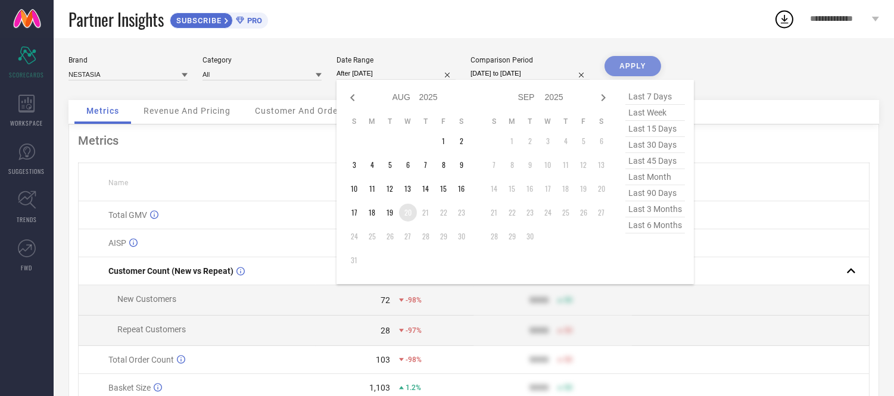 Image resolution: width=894 pixels, height=396 pixels. Describe the element at coordinates (655, 129) in the screenshot. I see `span: last 15 days` at that location.